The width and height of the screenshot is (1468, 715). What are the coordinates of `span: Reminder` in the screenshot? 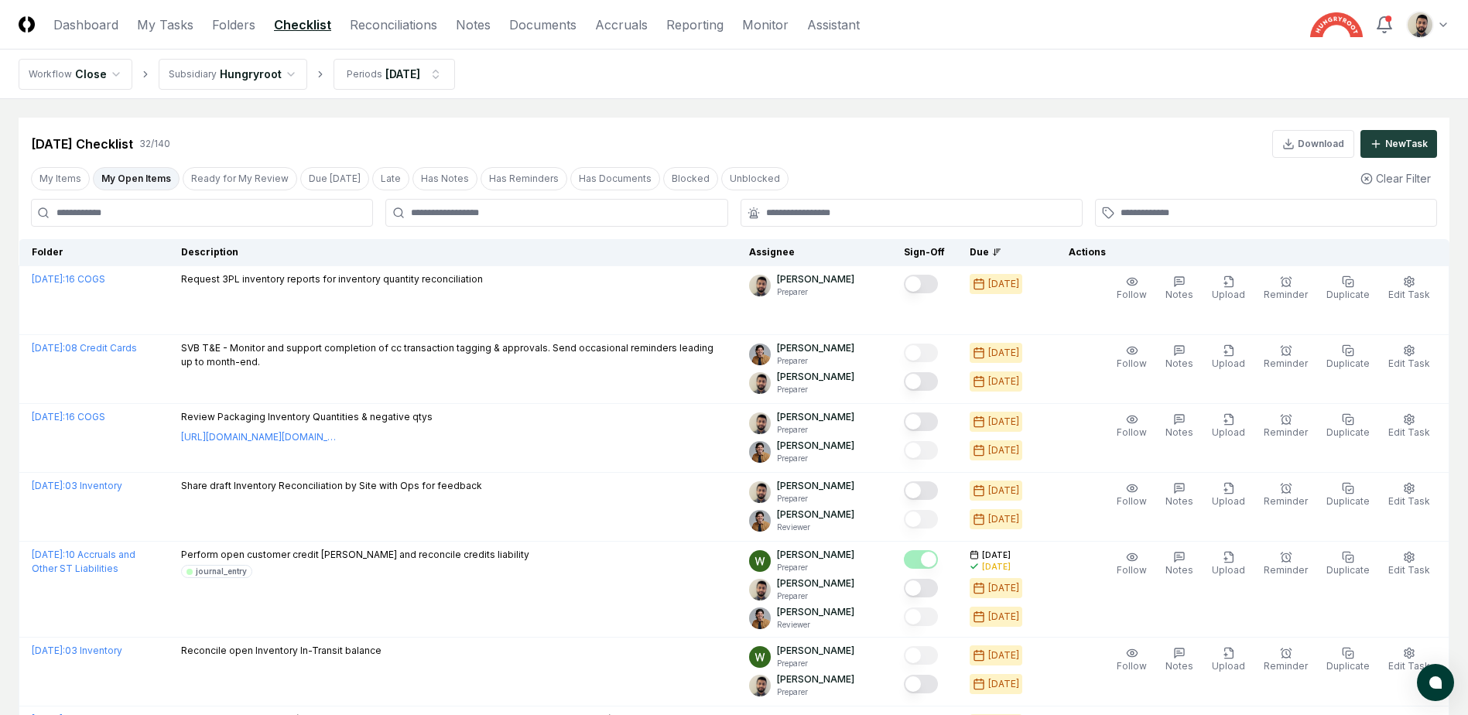 It's located at (1285, 569).